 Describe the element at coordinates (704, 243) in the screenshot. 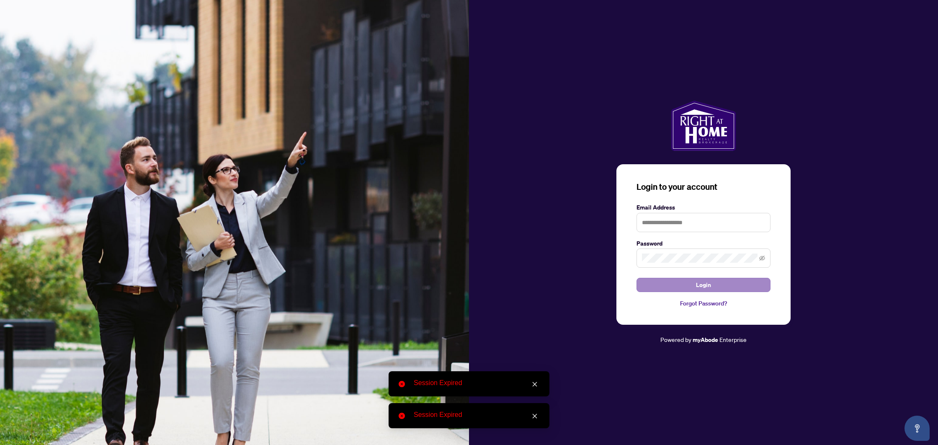

I see `label: Password` at that location.